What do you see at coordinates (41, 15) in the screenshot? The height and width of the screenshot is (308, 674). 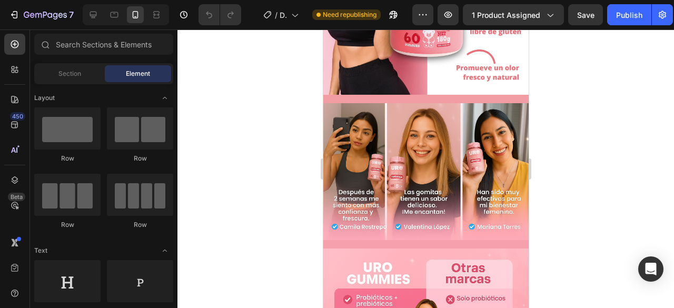 I see `button: 7` at bounding box center [41, 15].